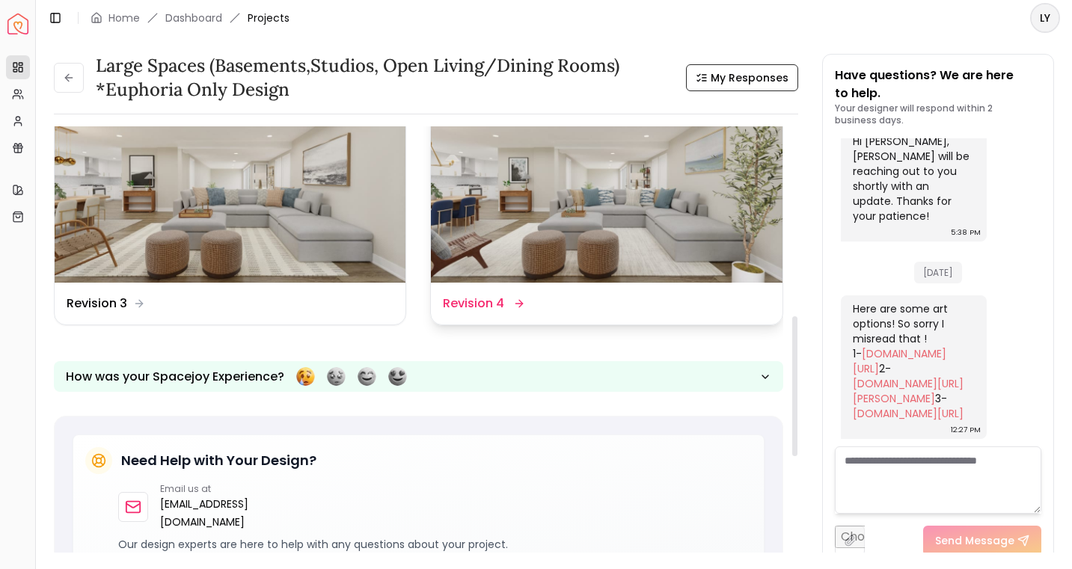 The height and width of the screenshot is (569, 1072). Describe the element at coordinates (418, 376) in the screenshot. I see `button: How was your Spacejoy Experience?Feeling terribleFeeling badFeeling goodFeeling awesome` at that location.